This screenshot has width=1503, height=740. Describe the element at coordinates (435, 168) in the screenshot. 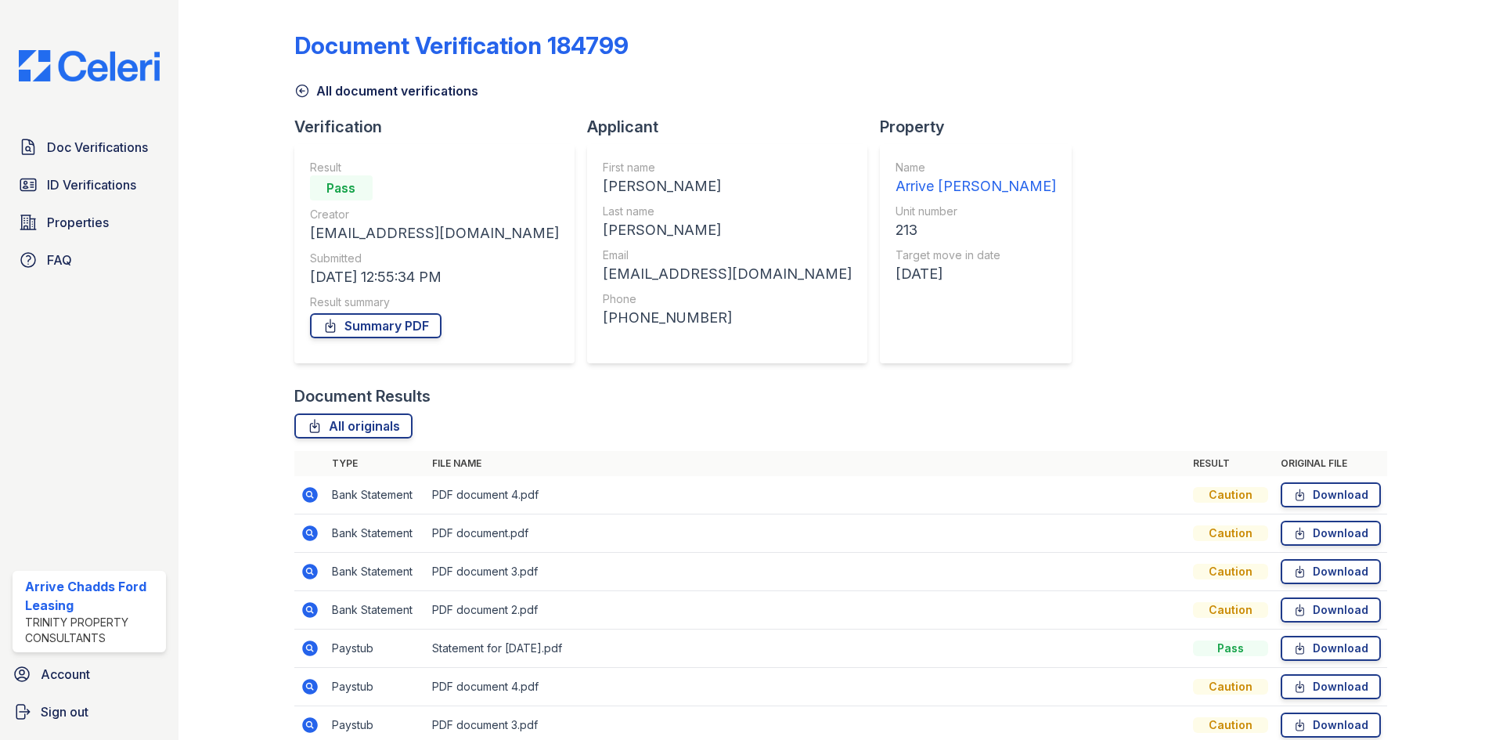

I see `div: Result` at that location.